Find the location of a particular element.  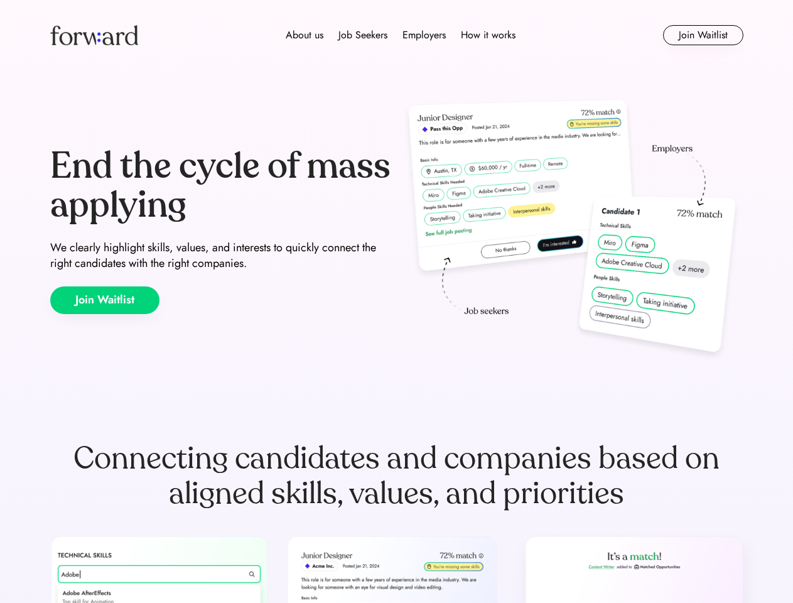

div: About us is located at coordinates (304, 35).